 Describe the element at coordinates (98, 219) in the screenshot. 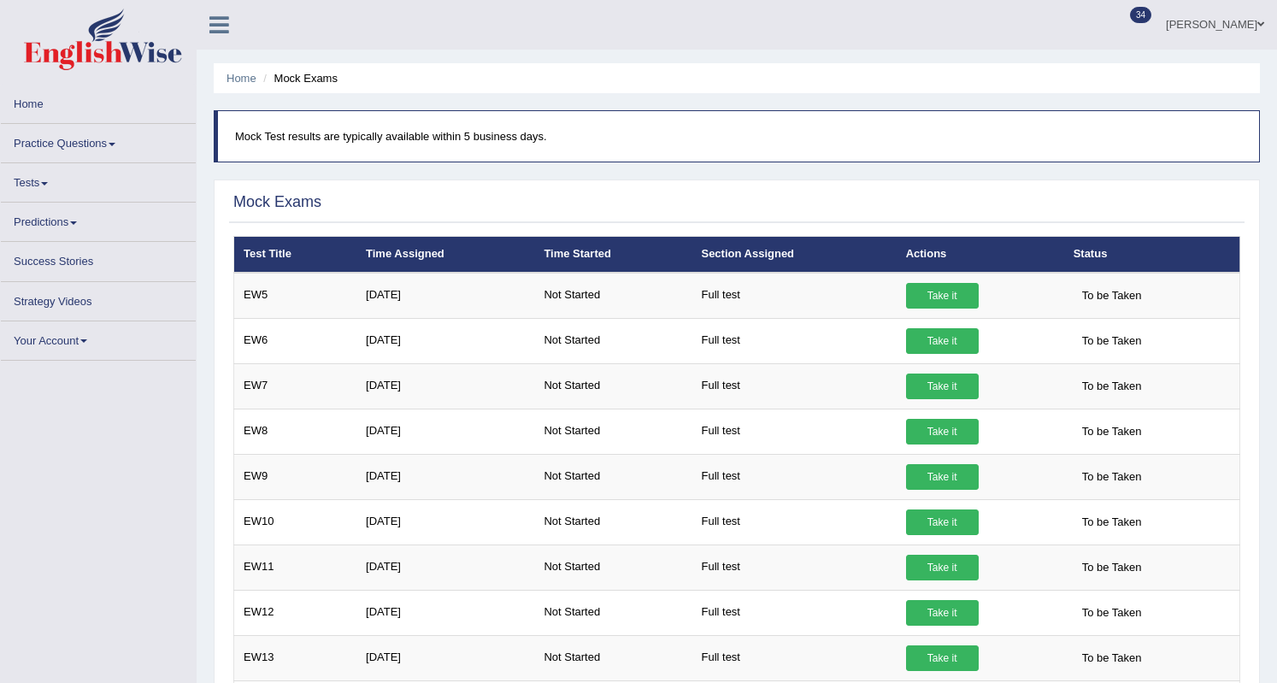

I see `a: Predictions` at that location.